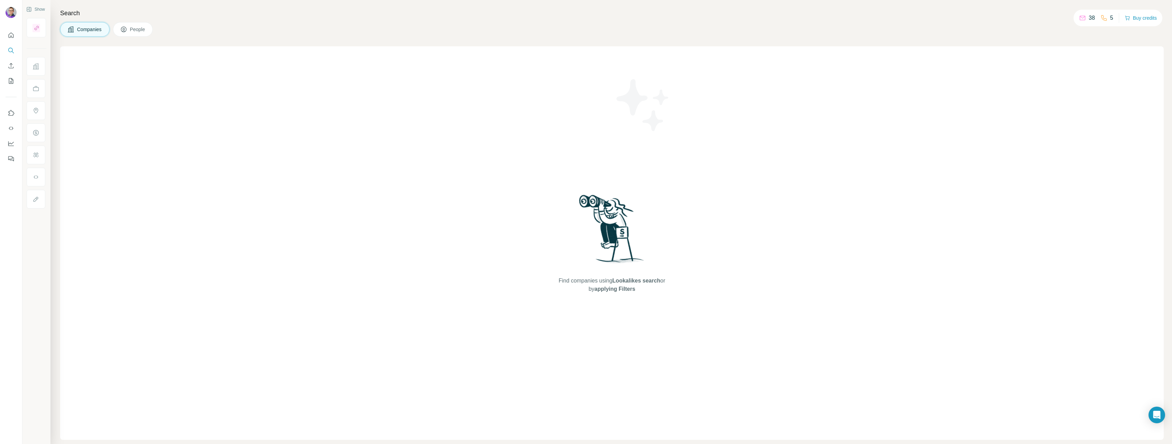 The height and width of the screenshot is (444, 1172). Describe the element at coordinates (138, 29) in the screenshot. I see `span: People` at that location.